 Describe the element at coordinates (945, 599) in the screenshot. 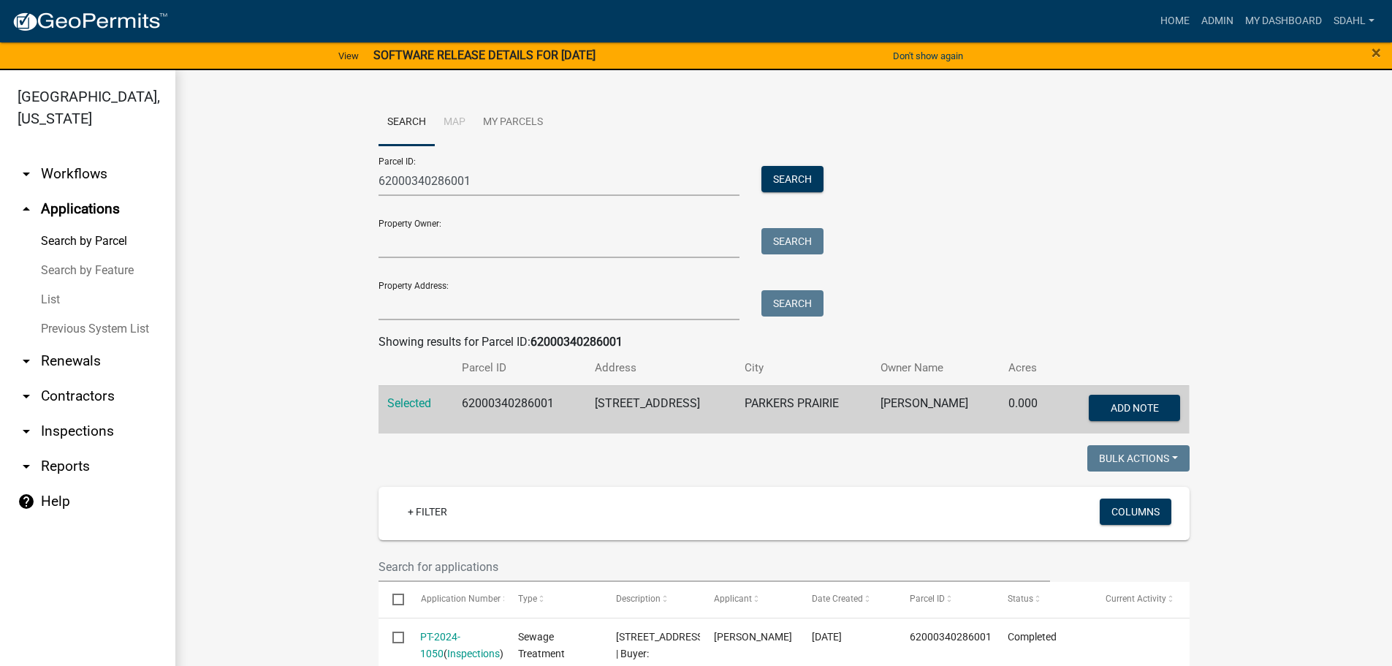

I see `datatable-header-cell: Parcel ID` at that location.